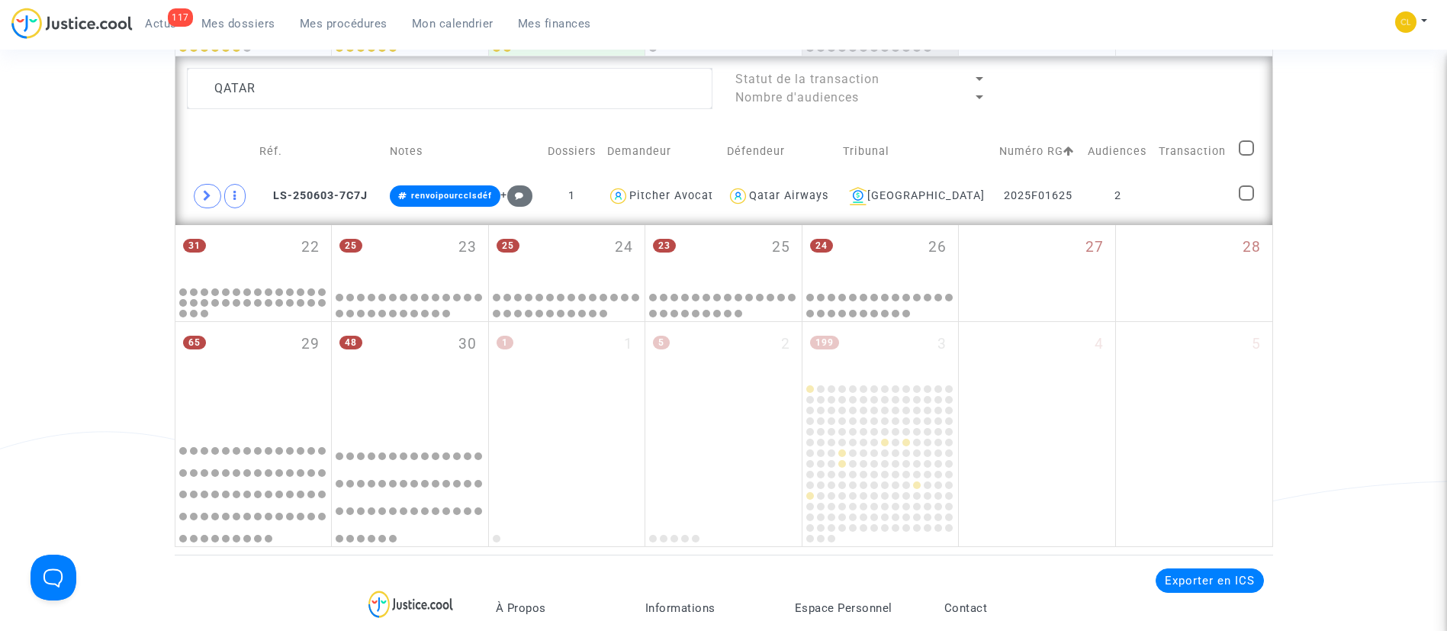 The image size is (1447, 631). What do you see at coordinates (797, 97) in the screenshot?
I see `span: Nombre d'audiences` at bounding box center [797, 97].